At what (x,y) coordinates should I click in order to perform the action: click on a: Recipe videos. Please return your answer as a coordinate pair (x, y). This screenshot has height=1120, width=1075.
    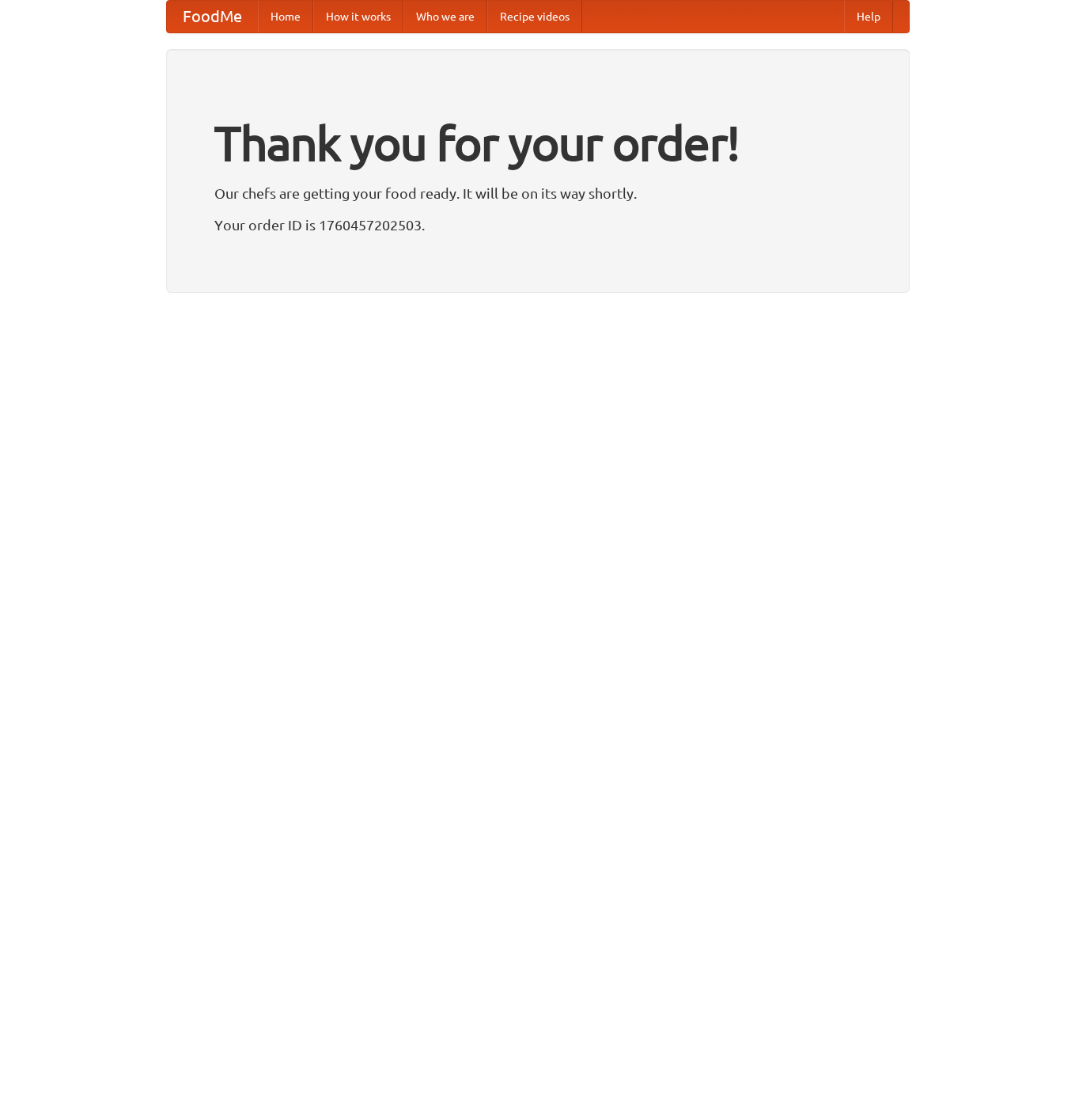
    Looking at the image, I should click on (535, 16).